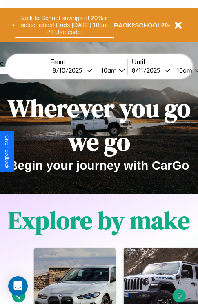  What do you see at coordinates (70, 70) in the screenshot?
I see `div: 8 / 10 / 2025` at bounding box center [70, 70].